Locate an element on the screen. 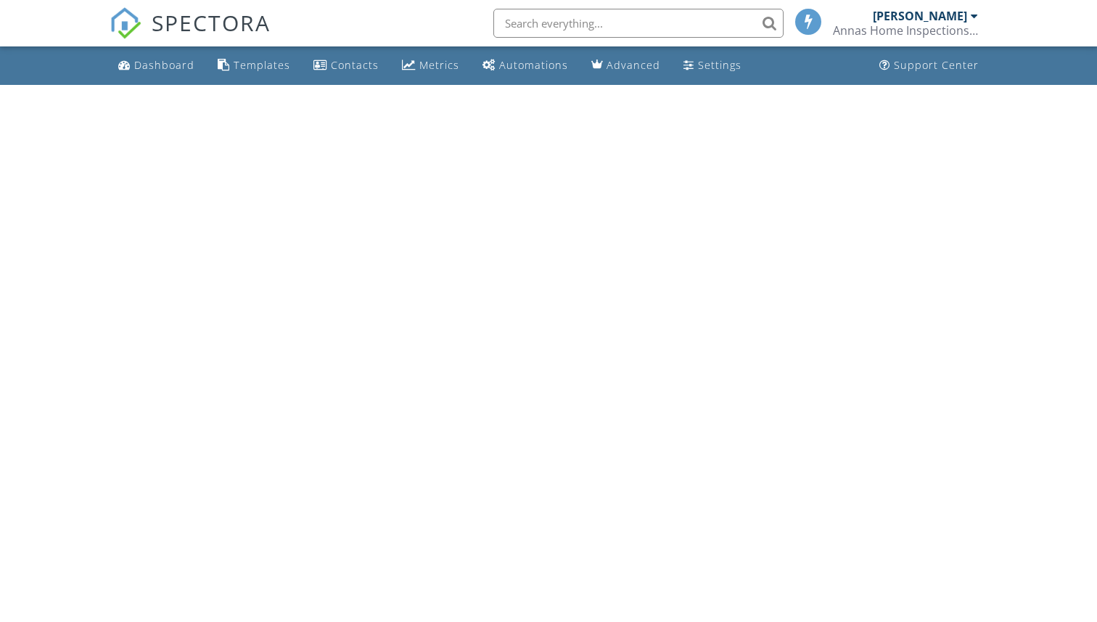  a: Contacts is located at coordinates (346, 65).